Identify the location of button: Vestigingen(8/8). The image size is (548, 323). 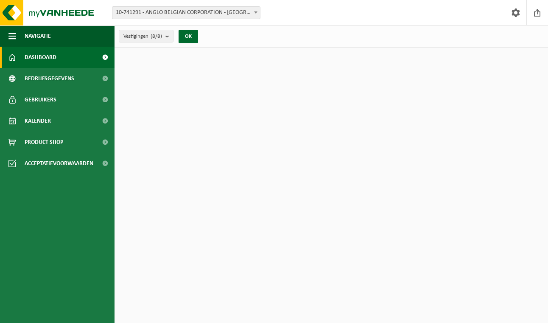
(146, 36).